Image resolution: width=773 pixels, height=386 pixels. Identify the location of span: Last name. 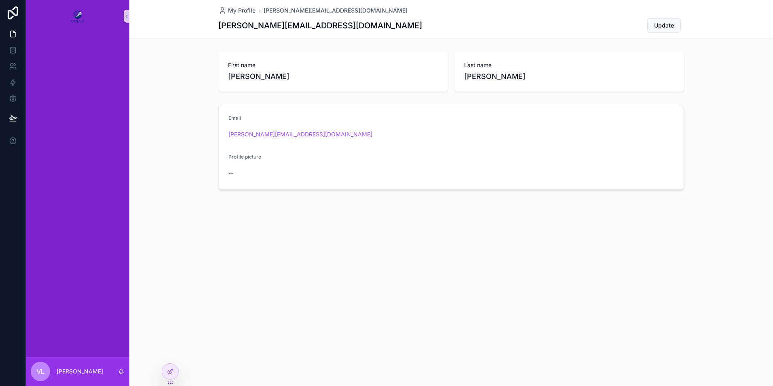
(569, 65).